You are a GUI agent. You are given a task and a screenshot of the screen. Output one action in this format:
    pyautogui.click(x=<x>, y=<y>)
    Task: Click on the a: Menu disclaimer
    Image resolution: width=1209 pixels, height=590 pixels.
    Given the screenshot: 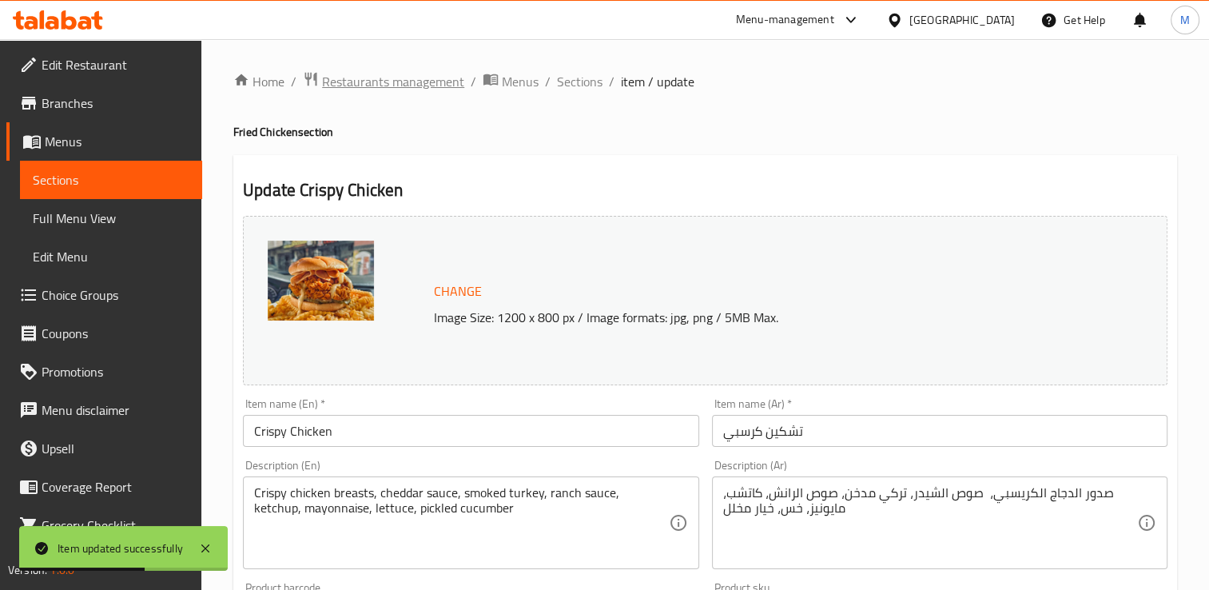 What is the action you would take?
    pyautogui.click(x=104, y=410)
    